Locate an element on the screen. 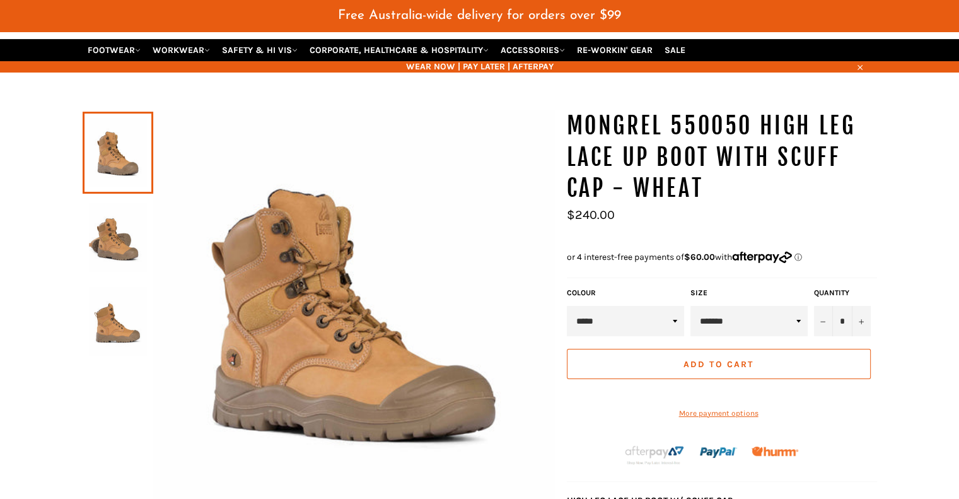 The width and height of the screenshot is (959, 499). span: WEAR NOW | PAY LATER | AFTERPAY is located at coordinates (480, 66).